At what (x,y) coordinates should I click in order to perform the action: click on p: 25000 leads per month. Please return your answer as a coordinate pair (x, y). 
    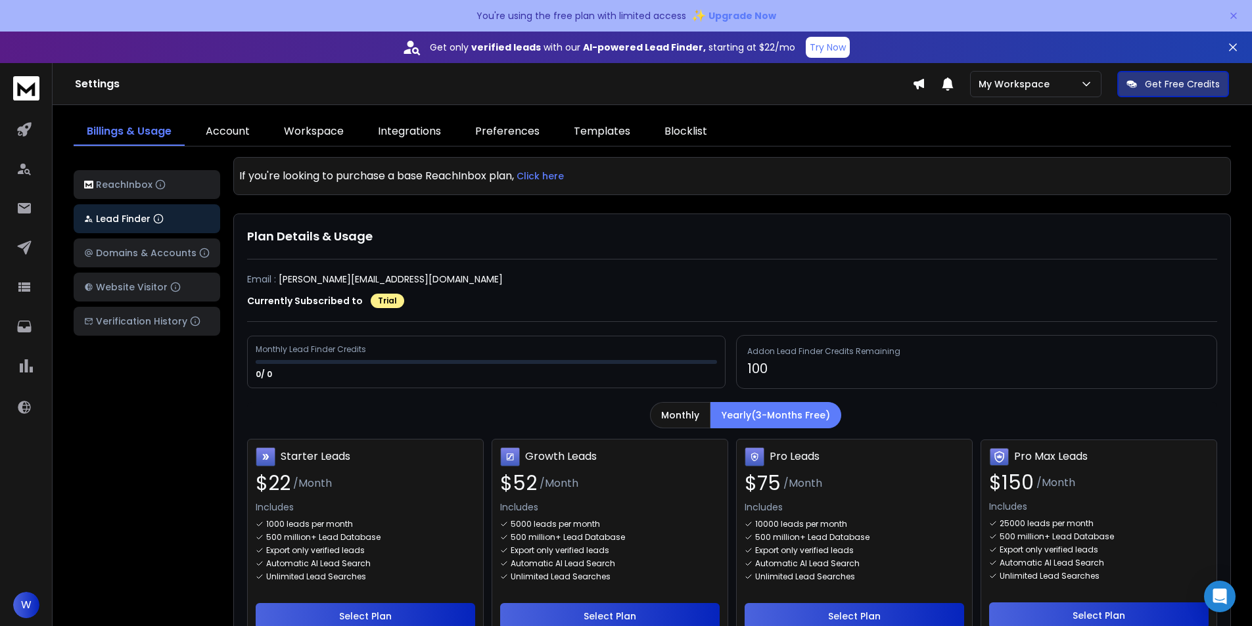
    Looking at the image, I should click on (1046, 524).